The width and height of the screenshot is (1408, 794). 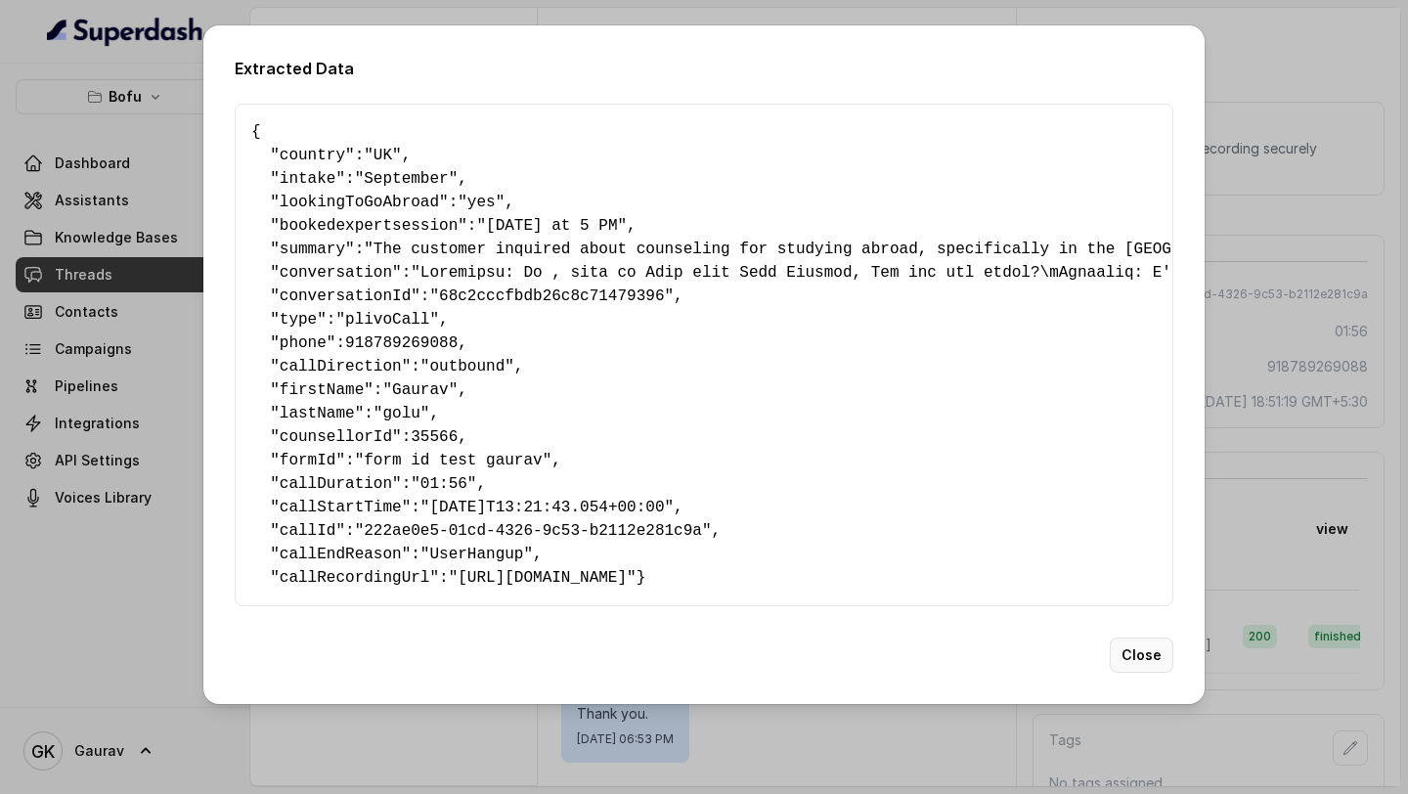 I want to click on span: "outbound", so click(x=467, y=367).